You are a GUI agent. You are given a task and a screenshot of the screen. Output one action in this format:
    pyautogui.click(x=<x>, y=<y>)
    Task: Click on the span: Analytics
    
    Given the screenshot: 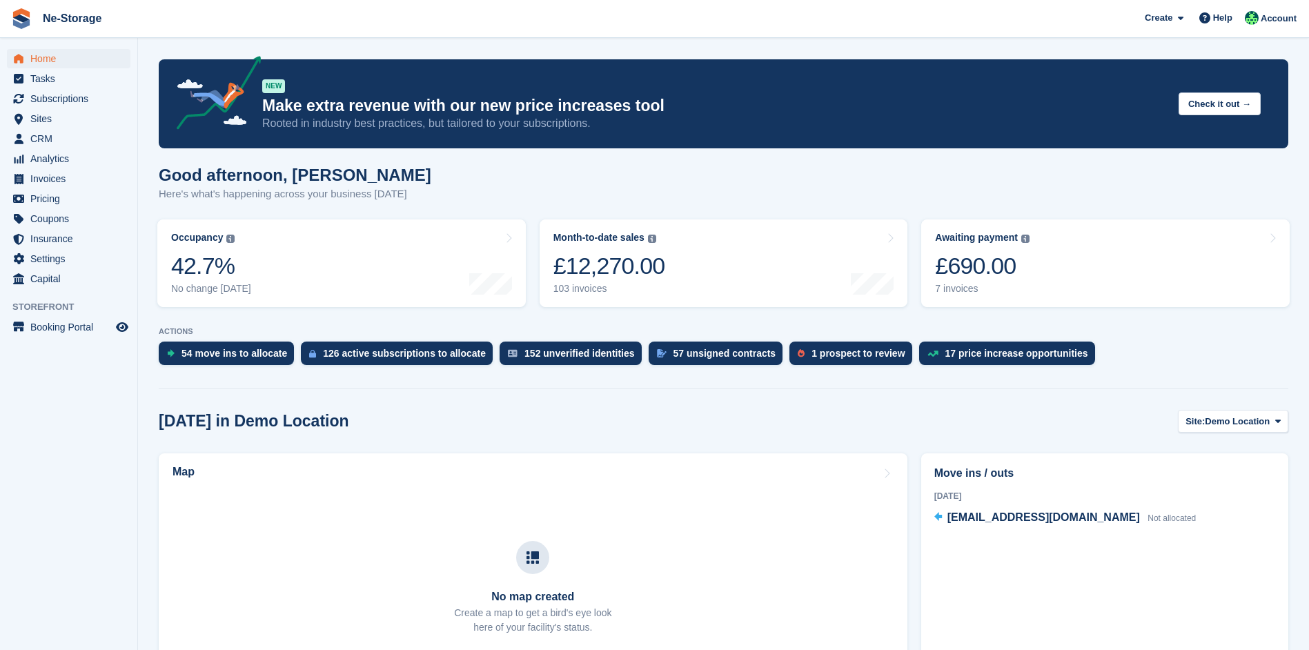 What is the action you would take?
    pyautogui.click(x=72, y=159)
    